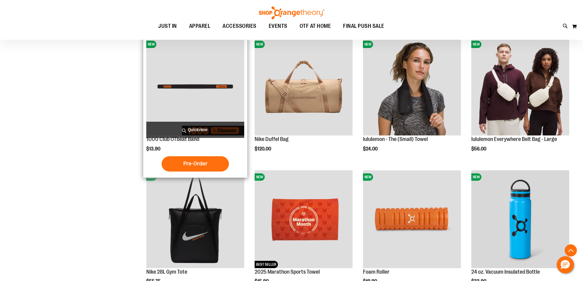  Describe the element at coordinates (266, 265) in the screenshot. I see `span: BEST SELLER` at that location.